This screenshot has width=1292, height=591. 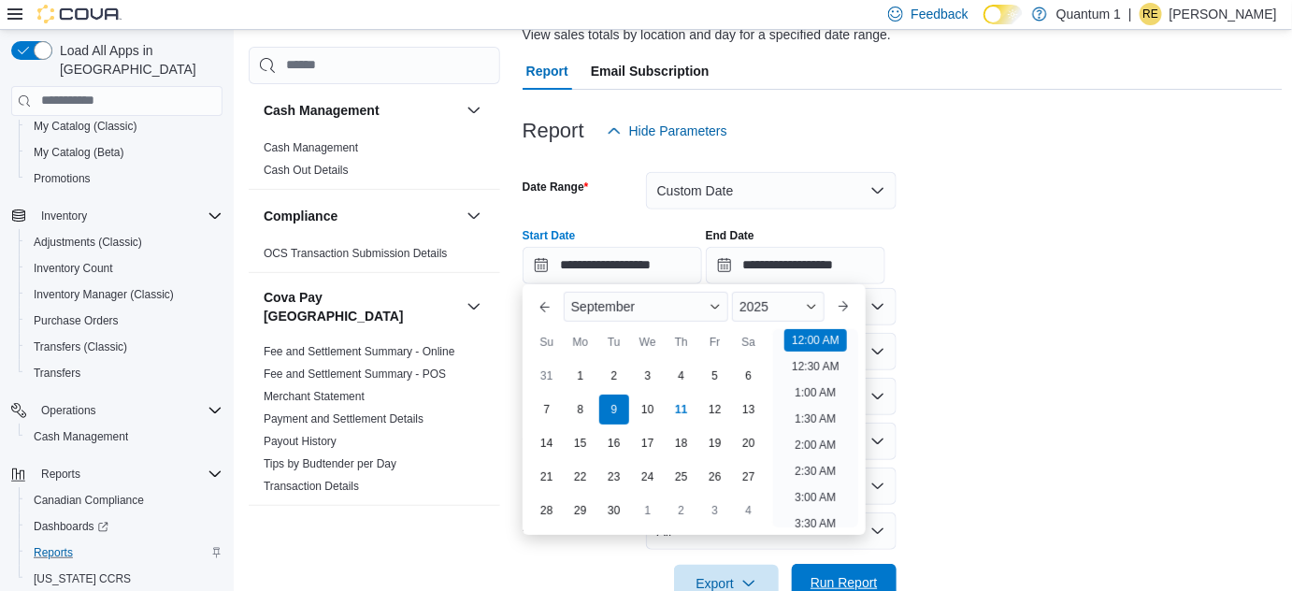 What do you see at coordinates (68, 410) in the screenshot?
I see `button: Operations` at bounding box center [68, 410].